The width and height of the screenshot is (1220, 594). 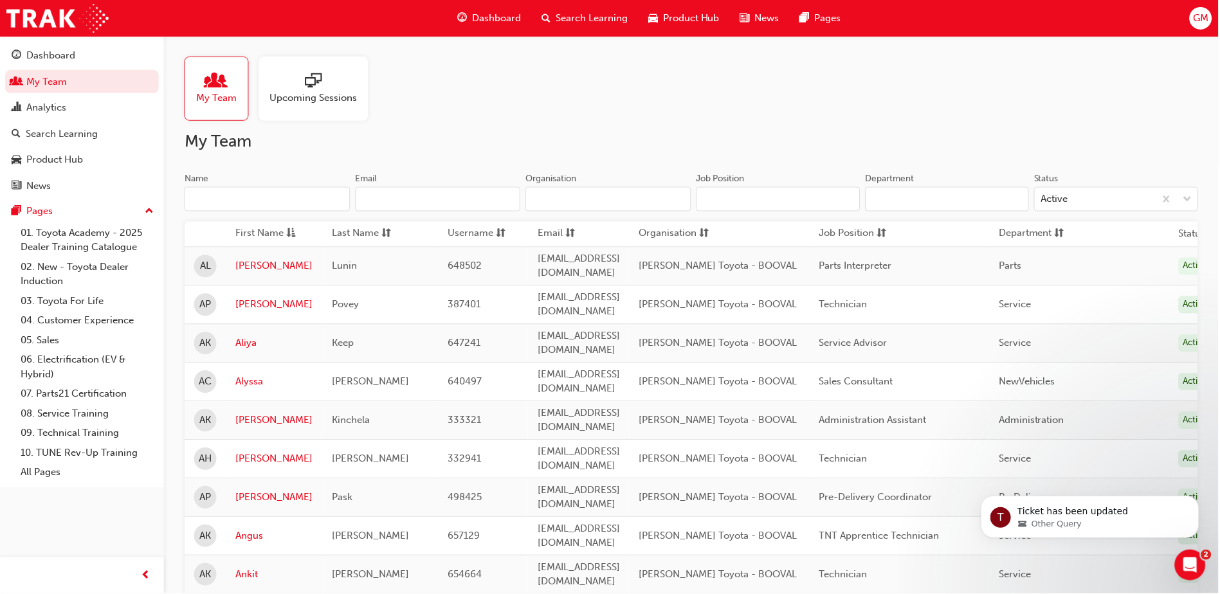 What do you see at coordinates (1011, 266) in the screenshot?
I see `span: Parts` at bounding box center [1011, 266].